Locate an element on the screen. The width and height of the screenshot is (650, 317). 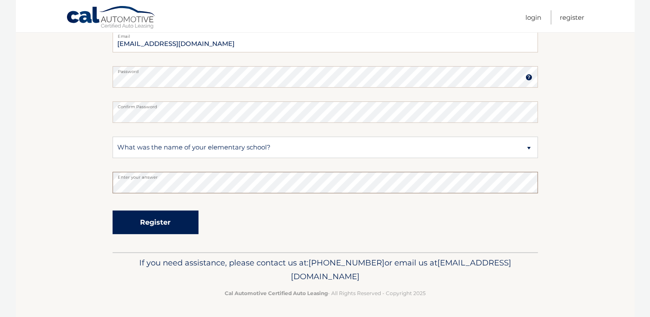
label: Email is located at coordinates (325, 34).